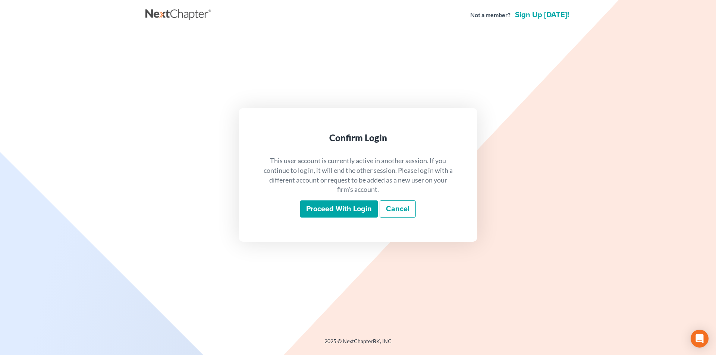 This screenshot has height=355, width=716. What do you see at coordinates (358, 345) in the screenshot?
I see `div: 2025 © NextChapterBK, INC` at bounding box center [358, 345].